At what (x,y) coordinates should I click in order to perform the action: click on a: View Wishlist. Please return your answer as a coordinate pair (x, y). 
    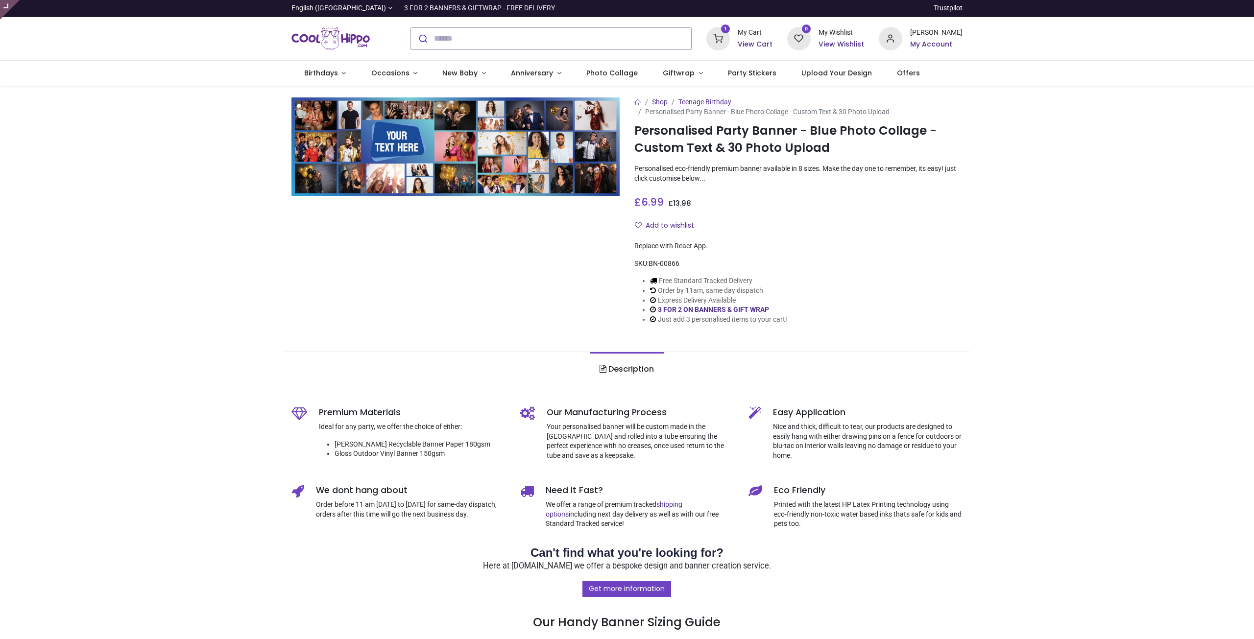
    Looking at the image, I should click on (841, 45).